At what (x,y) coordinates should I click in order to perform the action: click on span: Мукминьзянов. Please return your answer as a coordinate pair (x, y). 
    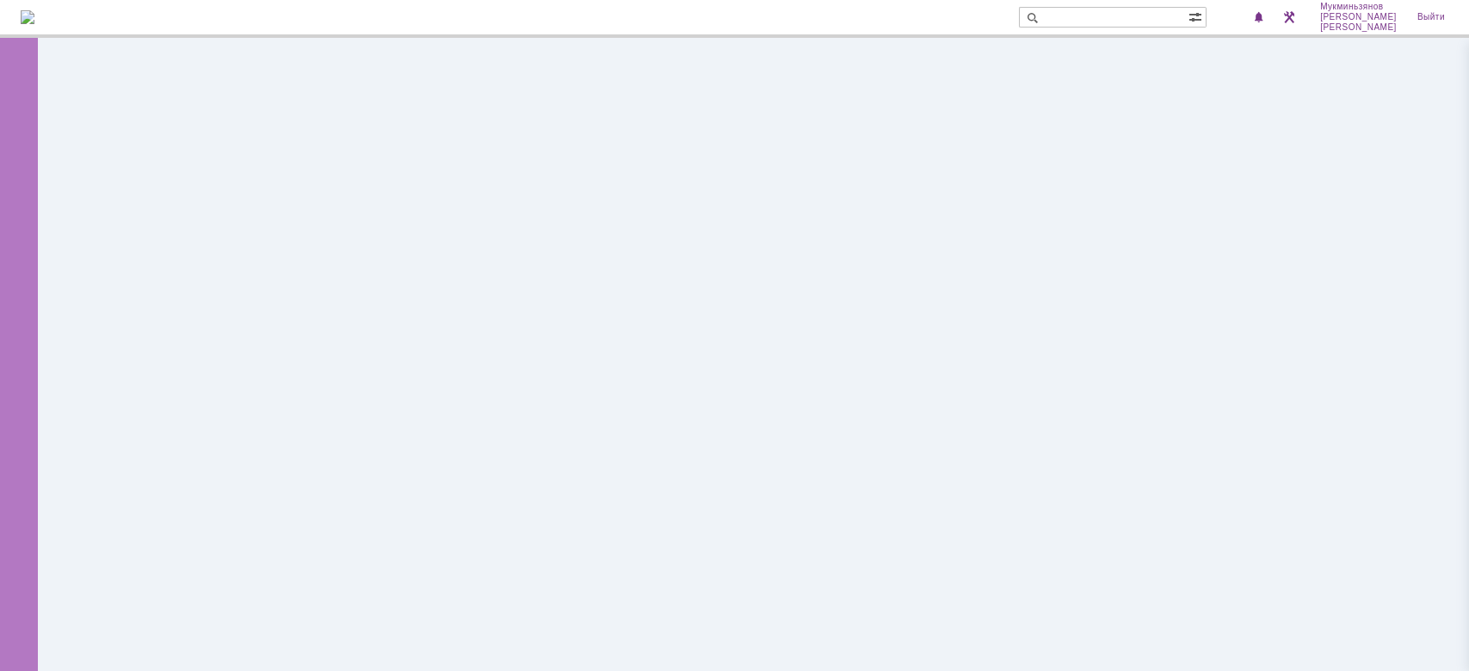
    Looking at the image, I should click on (1358, 7).